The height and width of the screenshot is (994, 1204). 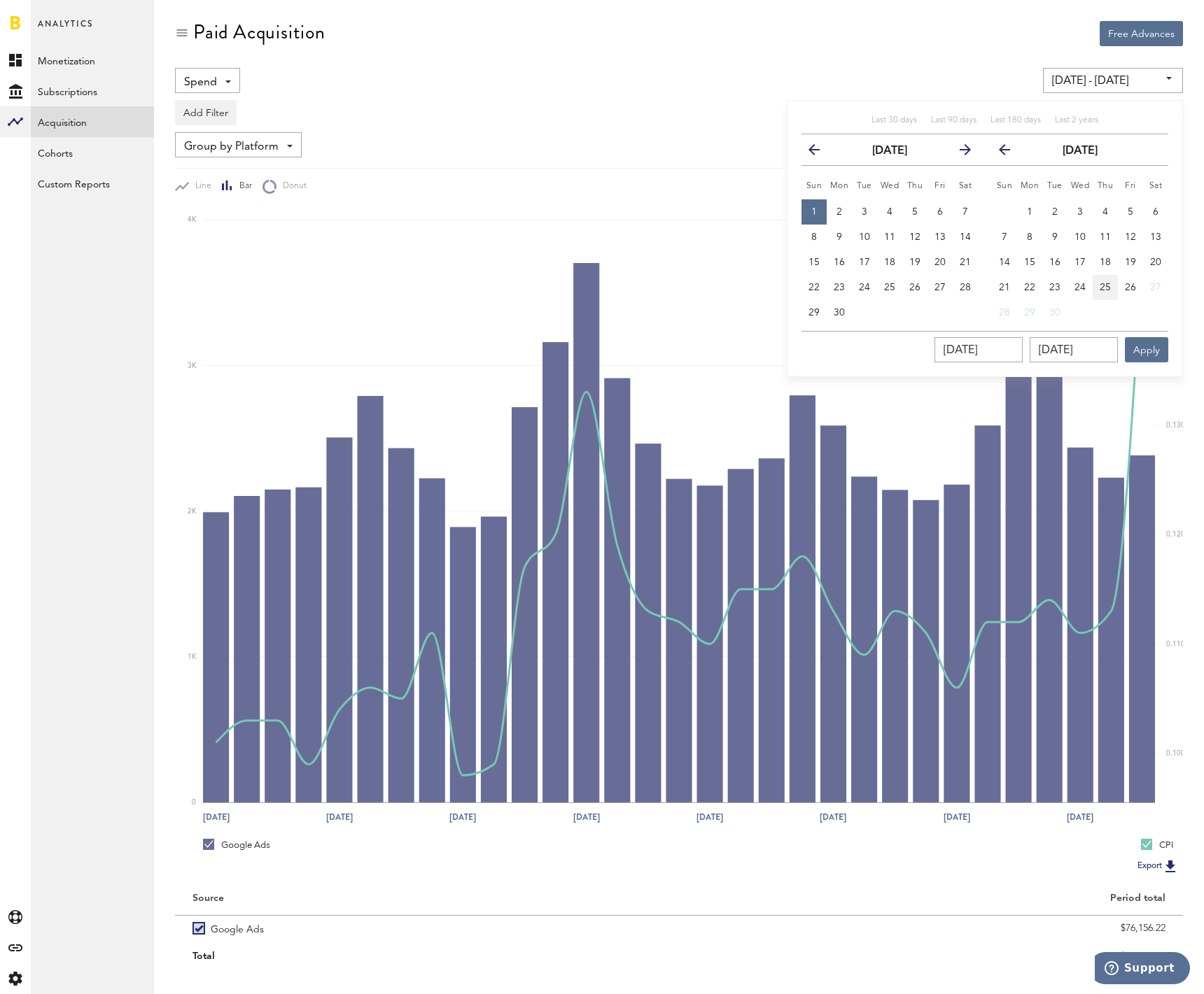 I want to click on button: 20, so click(x=1156, y=262).